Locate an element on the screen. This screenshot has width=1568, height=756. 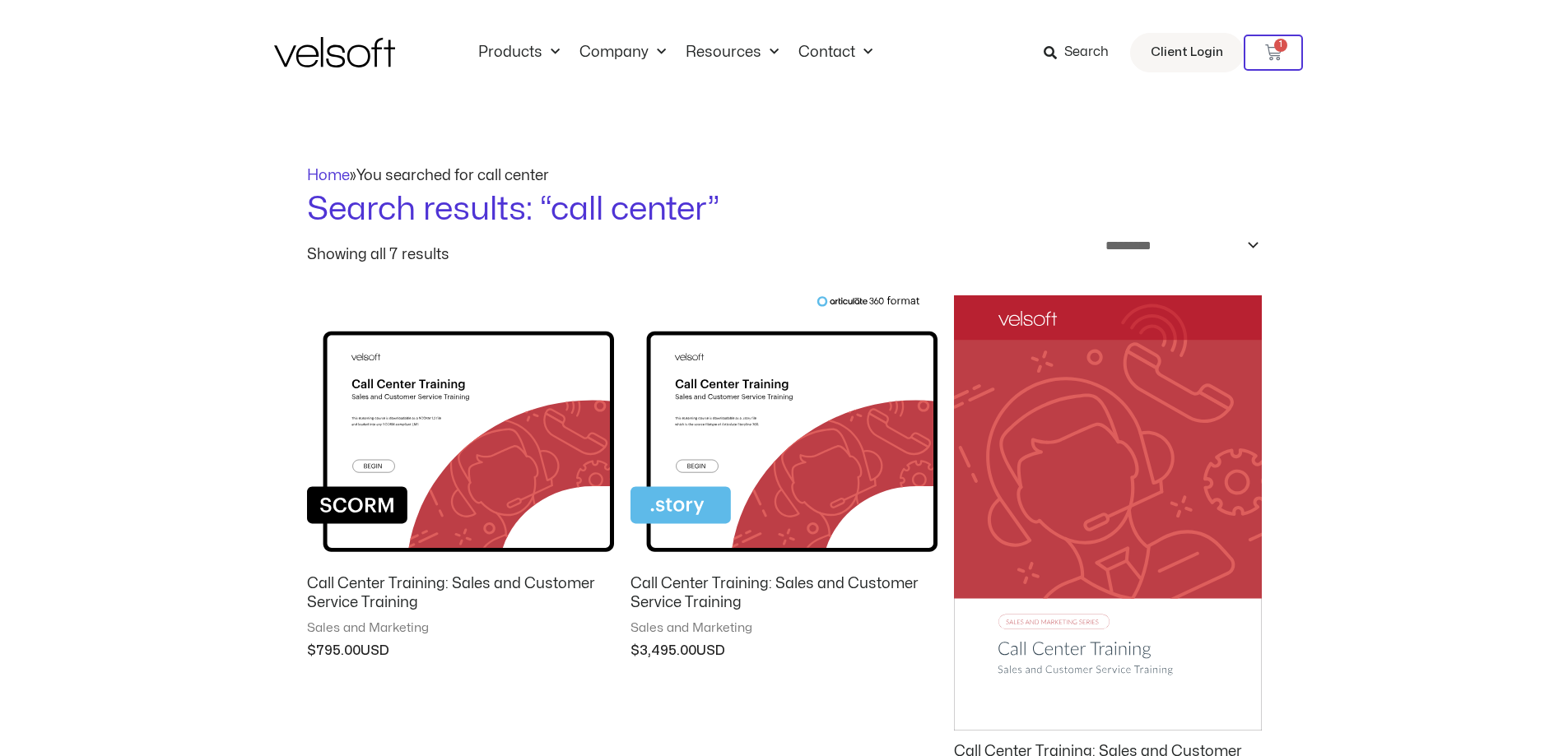
span: Client Login is located at coordinates (1187, 53).